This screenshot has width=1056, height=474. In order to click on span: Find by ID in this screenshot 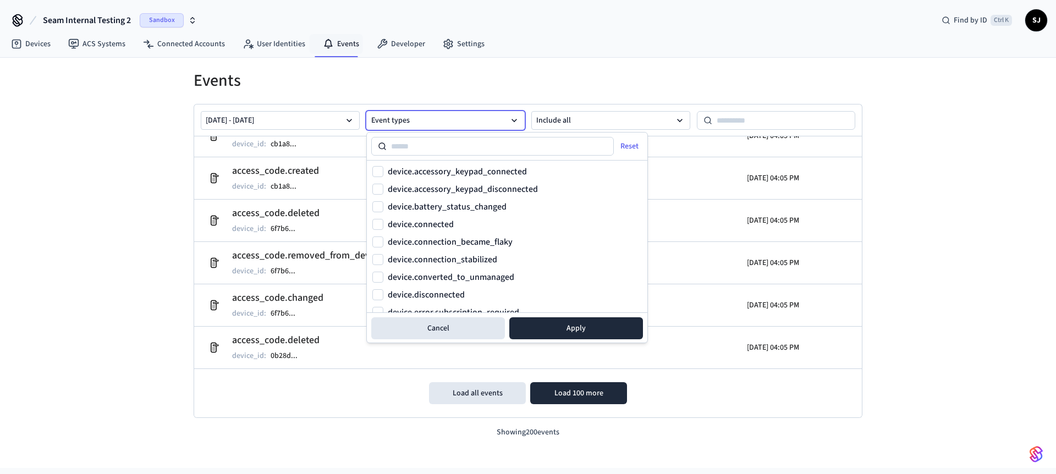, I will do `click(970, 20)`.